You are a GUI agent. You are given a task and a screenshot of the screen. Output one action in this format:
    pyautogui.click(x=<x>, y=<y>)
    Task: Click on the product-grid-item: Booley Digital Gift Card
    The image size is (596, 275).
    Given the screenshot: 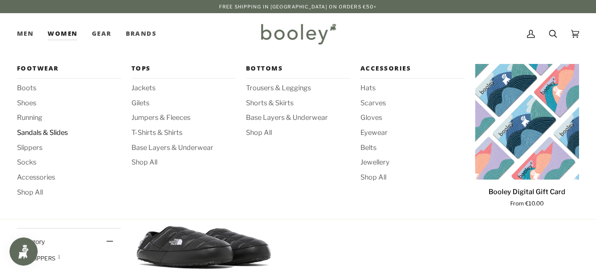 What is the action you would take?
    pyautogui.click(x=526, y=136)
    